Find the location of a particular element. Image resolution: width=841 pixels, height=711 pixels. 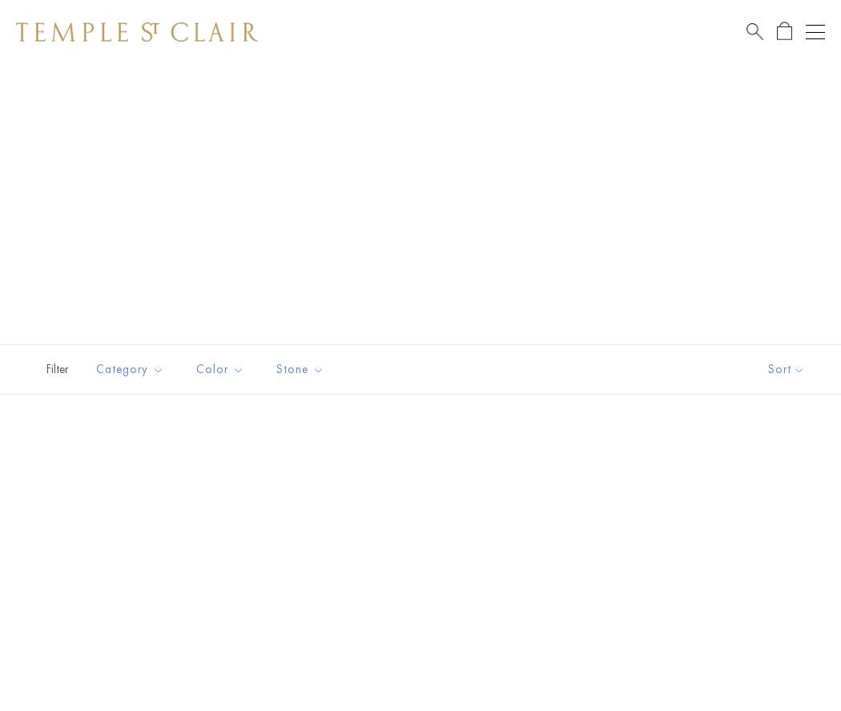

a: Search is located at coordinates (754, 31).